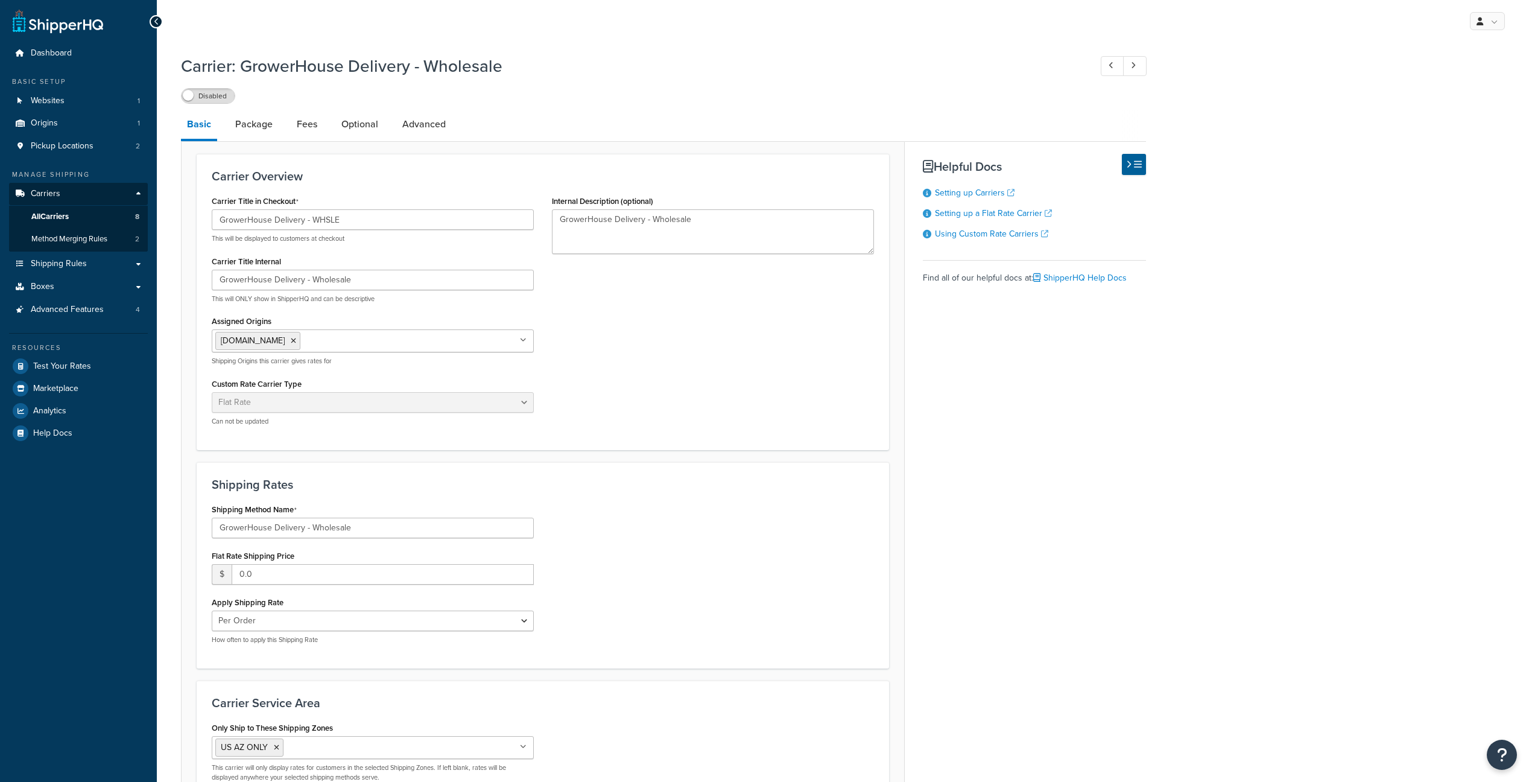 Image resolution: width=1529 pixels, height=782 pixels. What do you see at coordinates (78, 174) in the screenshot?
I see `div: Manage Shipping` at bounding box center [78, 174].